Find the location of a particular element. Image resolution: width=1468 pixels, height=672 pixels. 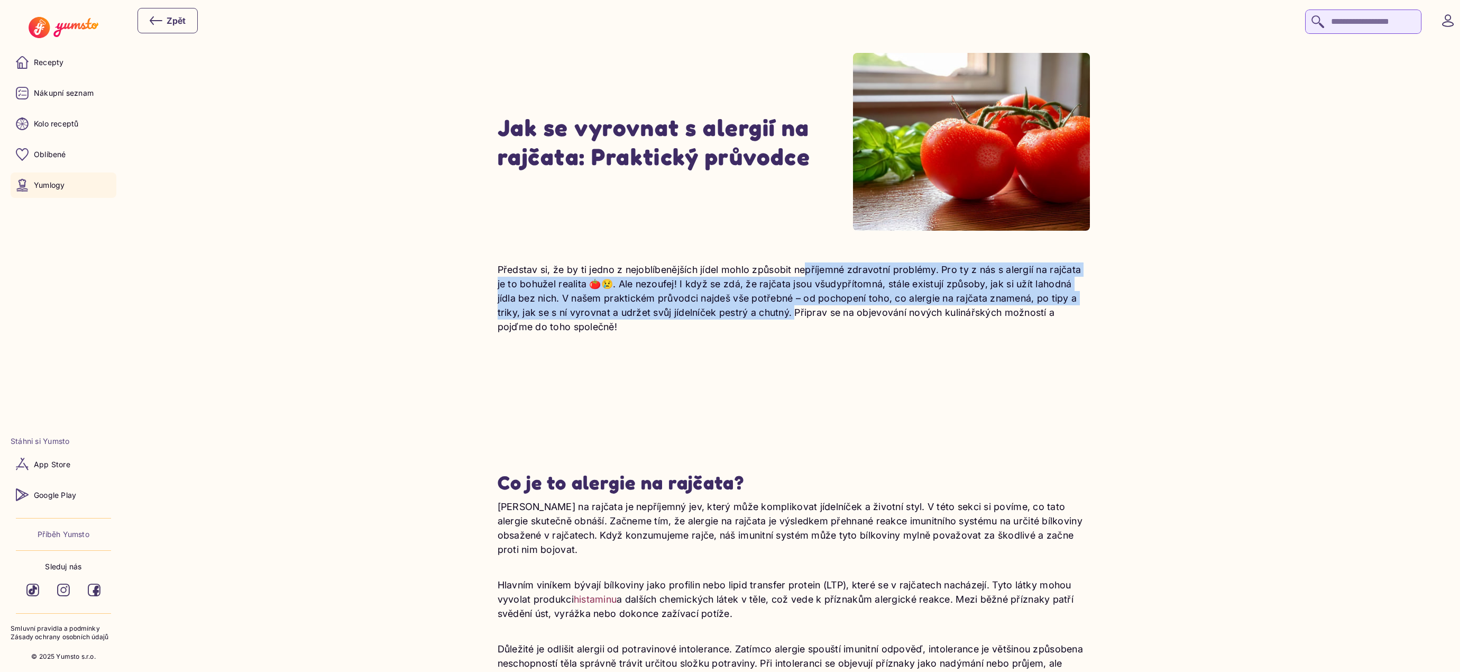

h1: Jak se vyrovnat s alergií na rajčata: Praktický průvodce is located at coordinates (675, 142).